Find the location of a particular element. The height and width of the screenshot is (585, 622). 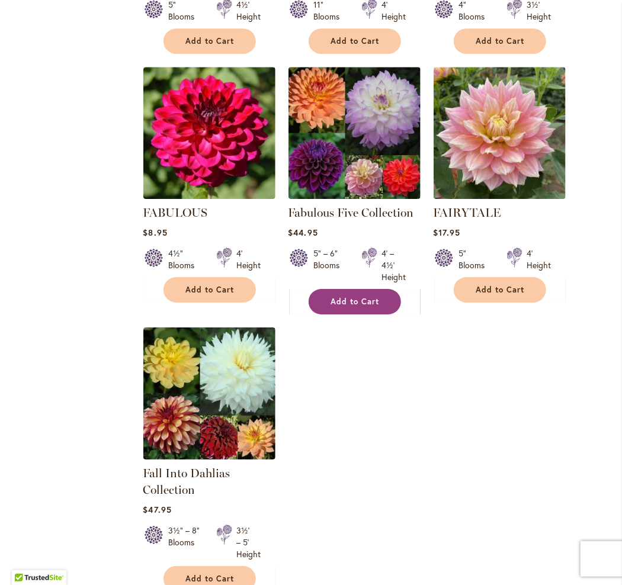

a: Fairytale is located at coordinates (499, 195).